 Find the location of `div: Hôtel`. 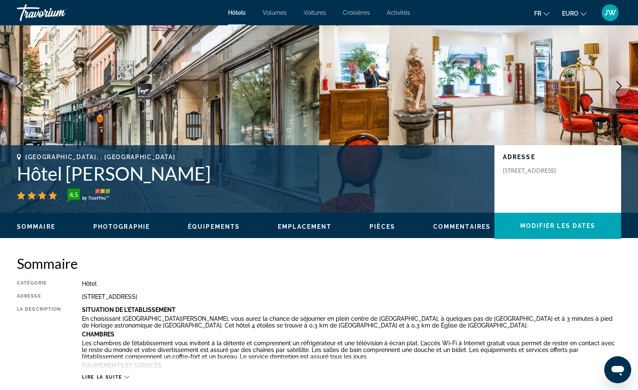

div: Hôtel is located at coordinates (351, 284).